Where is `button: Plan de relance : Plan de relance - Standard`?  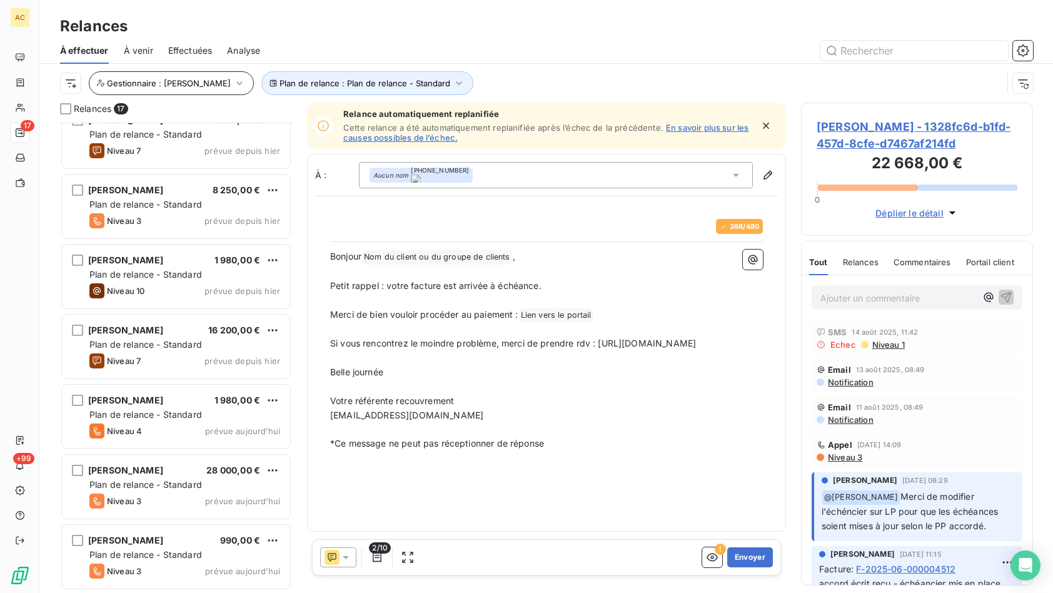 button: Plan de relance : Plan de relance - Standard is located at coordinates (367, 83).